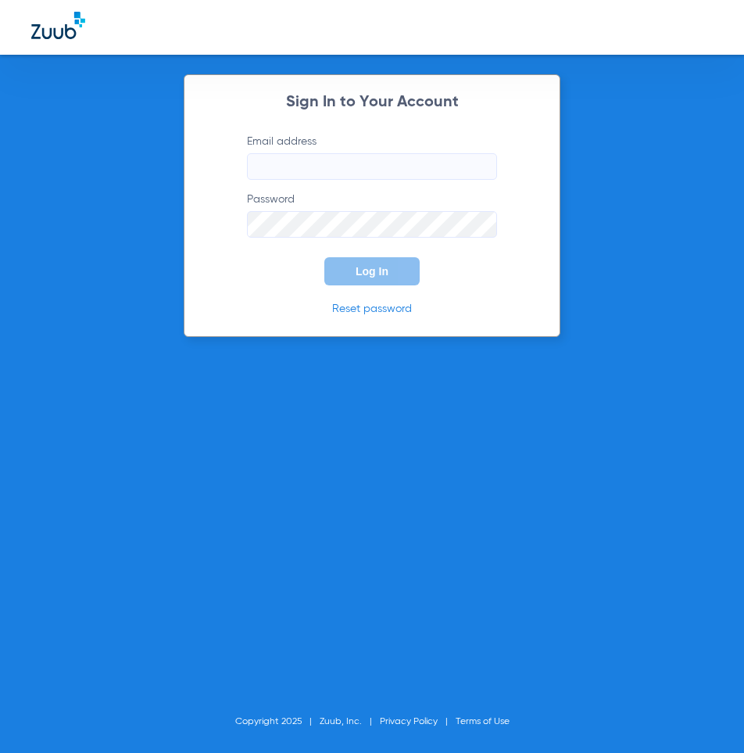  Describe the element at coordinates (372, 167) in the screenshot. I see `input: Email address` at that location.